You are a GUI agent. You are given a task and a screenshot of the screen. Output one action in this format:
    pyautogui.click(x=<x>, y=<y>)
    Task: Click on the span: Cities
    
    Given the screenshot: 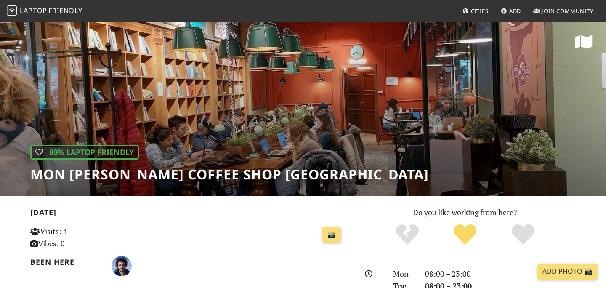 What is the action you would take?
    pyautogui.click(x=480, y=11)
    